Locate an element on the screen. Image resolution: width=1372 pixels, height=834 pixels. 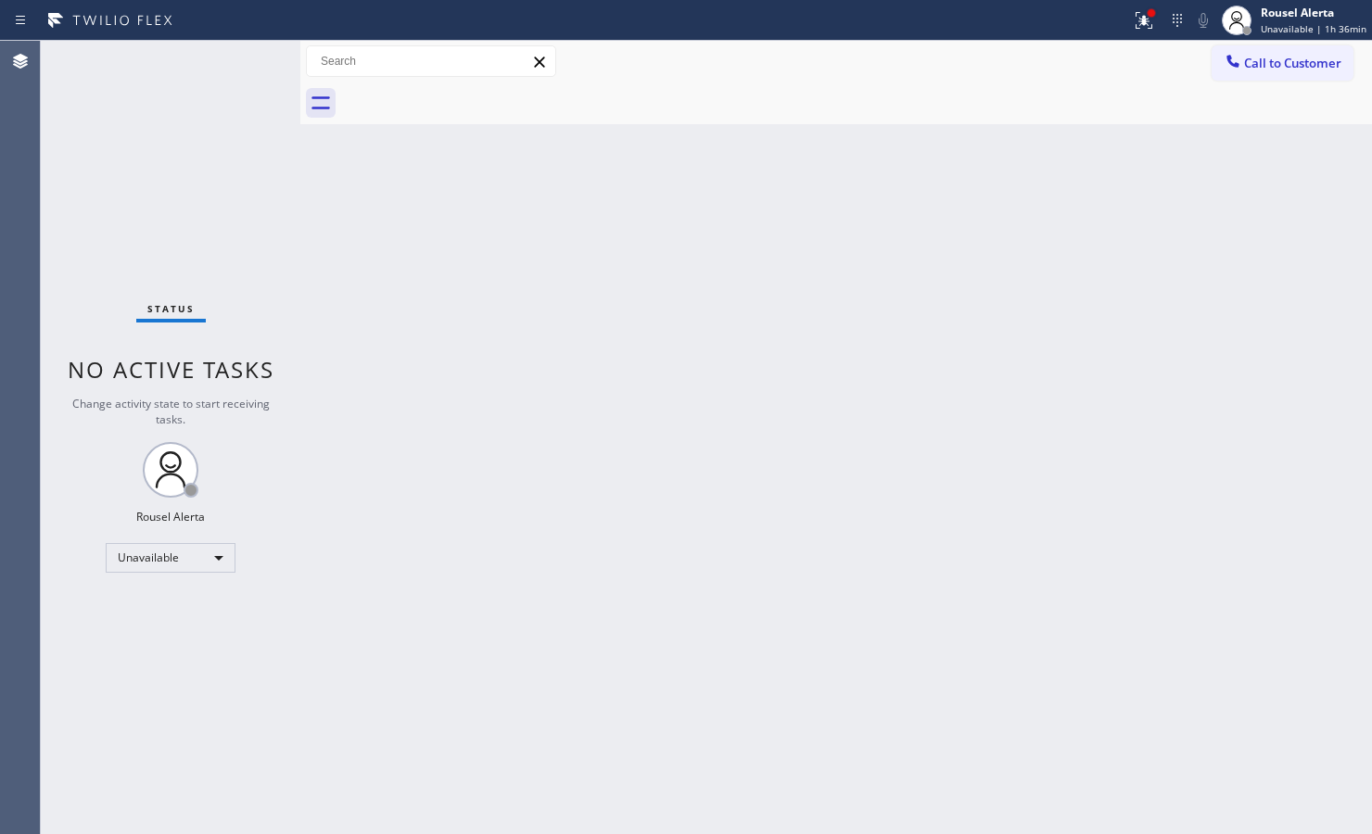
input: Search is located at coordinates (431, 61).